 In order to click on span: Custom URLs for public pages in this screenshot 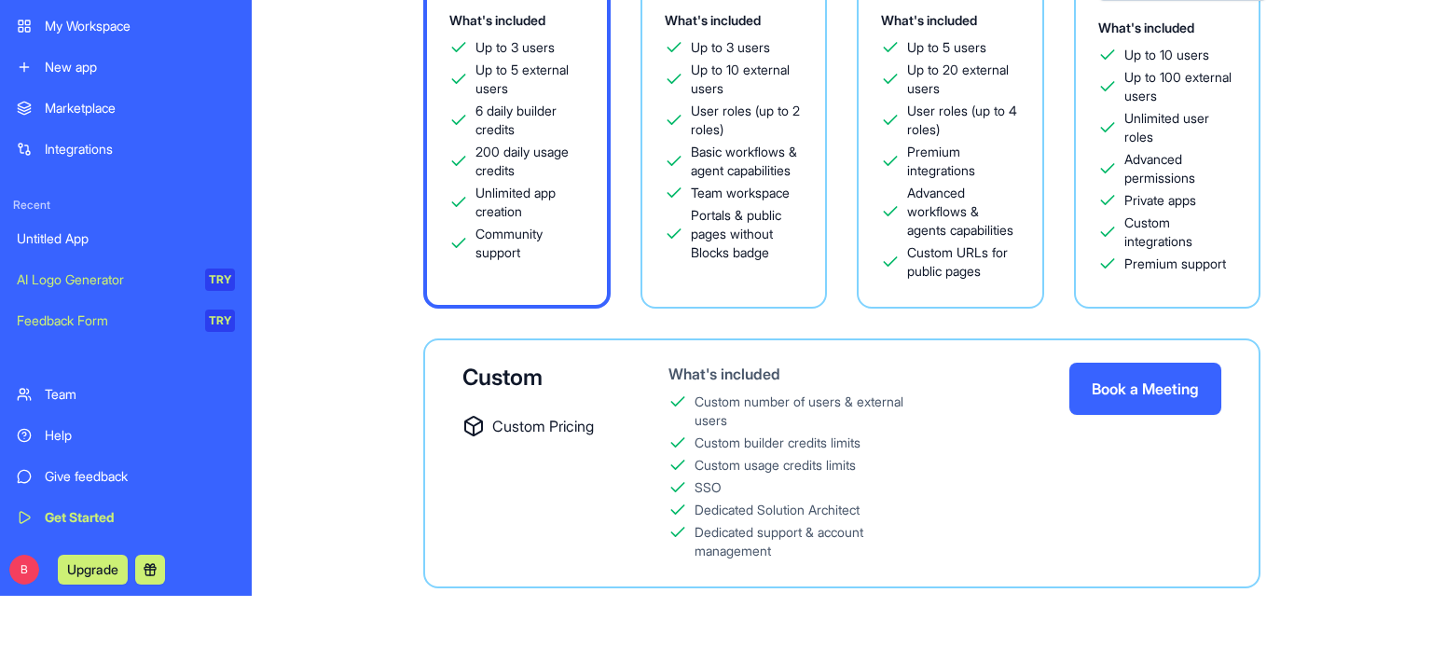, I will do `click(963, 262)`.